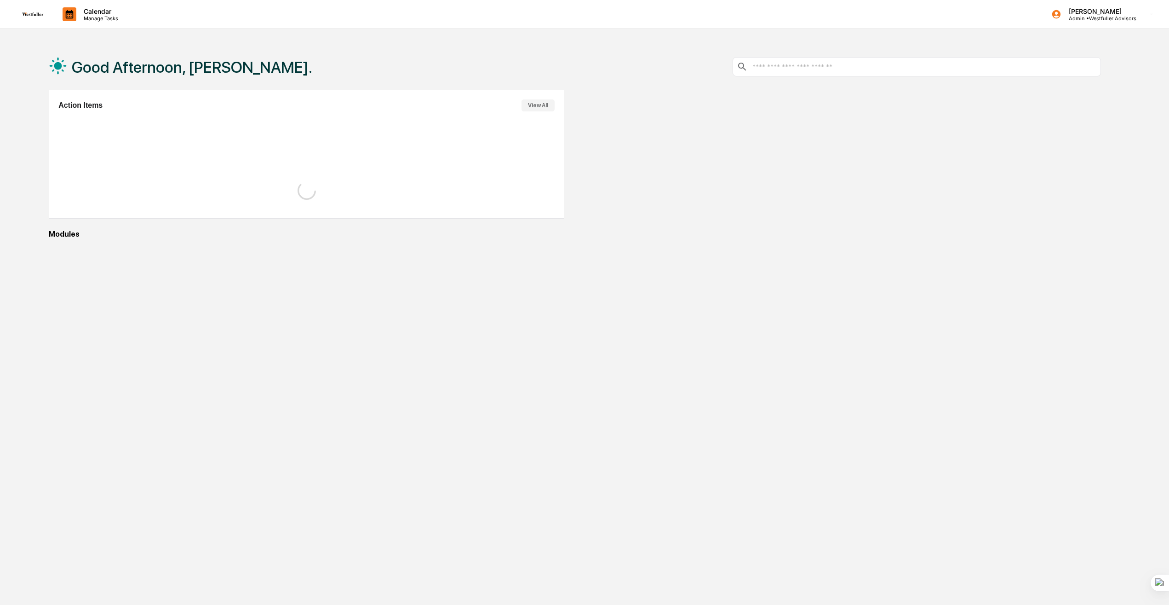 This screenshot has width=1169, height=605. I want to click on button: View All, so click(538, 105).